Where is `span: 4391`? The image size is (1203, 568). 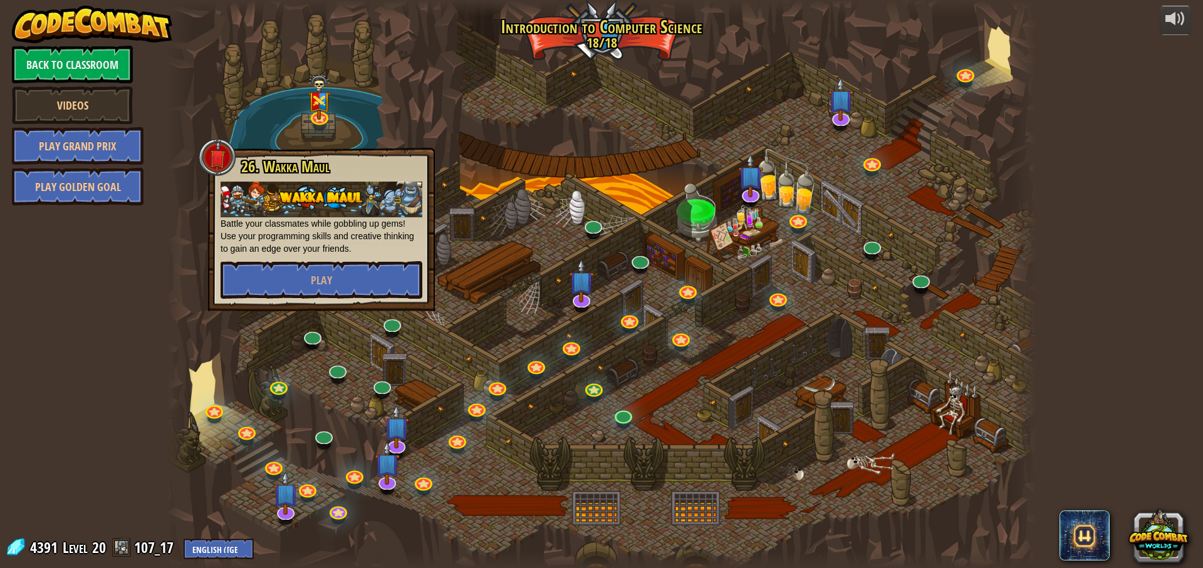
span: 4391 is located at coordinates (46, 547).